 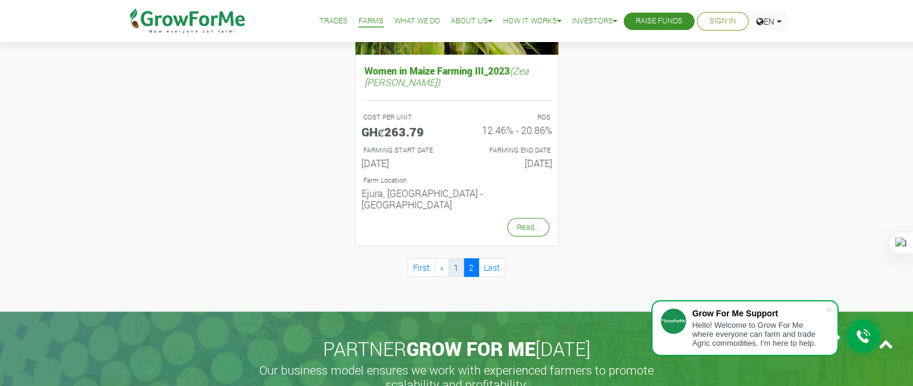 I want to click on a: Last, so click(x=491, y=267).